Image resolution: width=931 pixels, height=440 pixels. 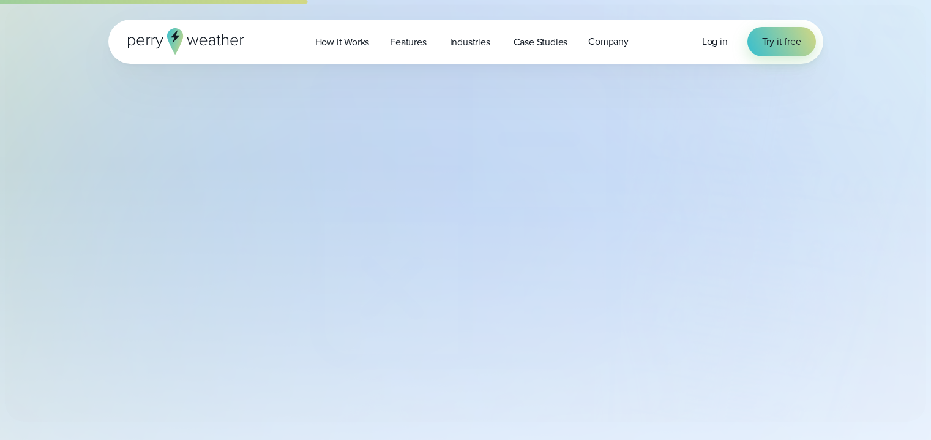 What do you see at coordinates (715, 41) in the screenshot?
I see `span: Log in` at bounding box center [715, 41].